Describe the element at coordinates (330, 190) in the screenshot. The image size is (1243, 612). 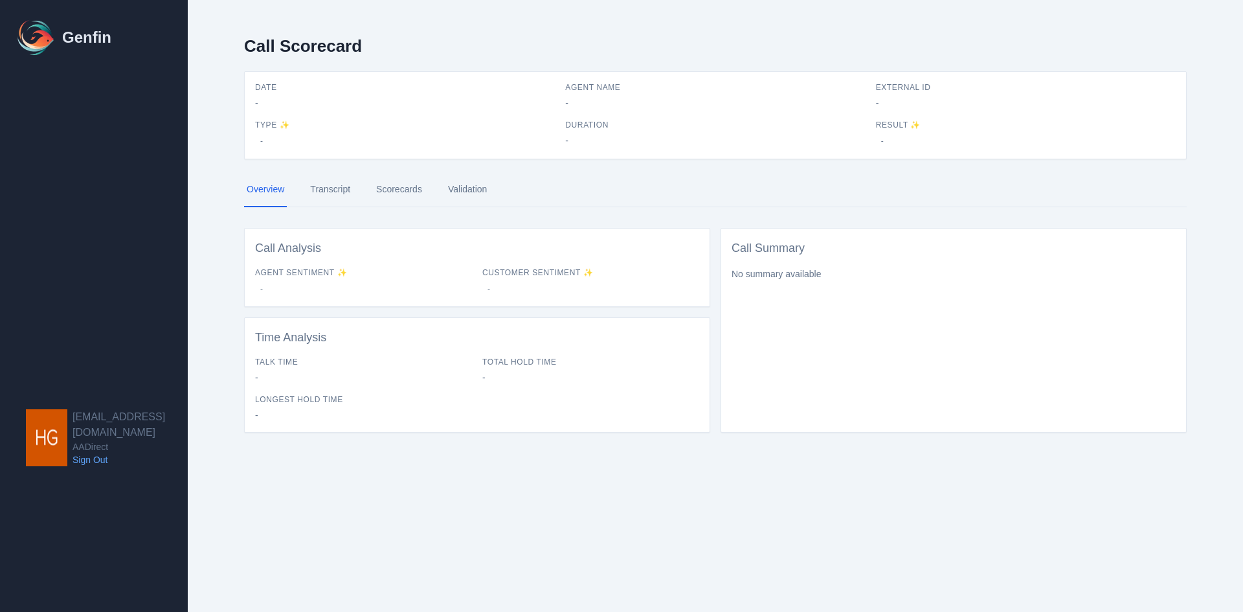
I see `a: Transcript` at that location.